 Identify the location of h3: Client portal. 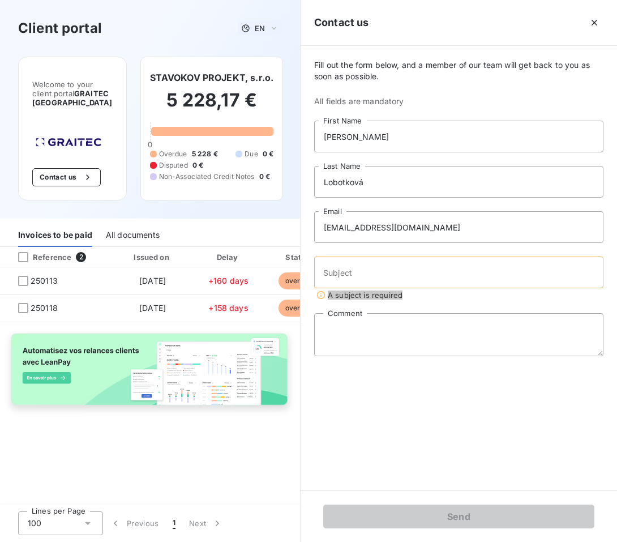
(60, 28).